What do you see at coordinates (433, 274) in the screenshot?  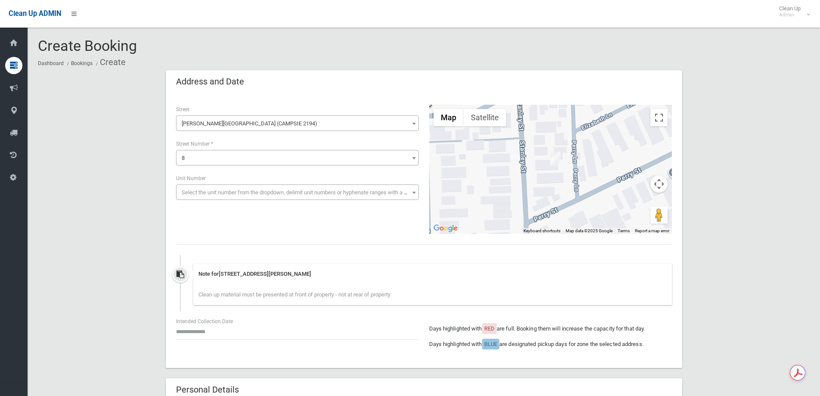 I see `div: Note for` at bounding box center [433, 274].